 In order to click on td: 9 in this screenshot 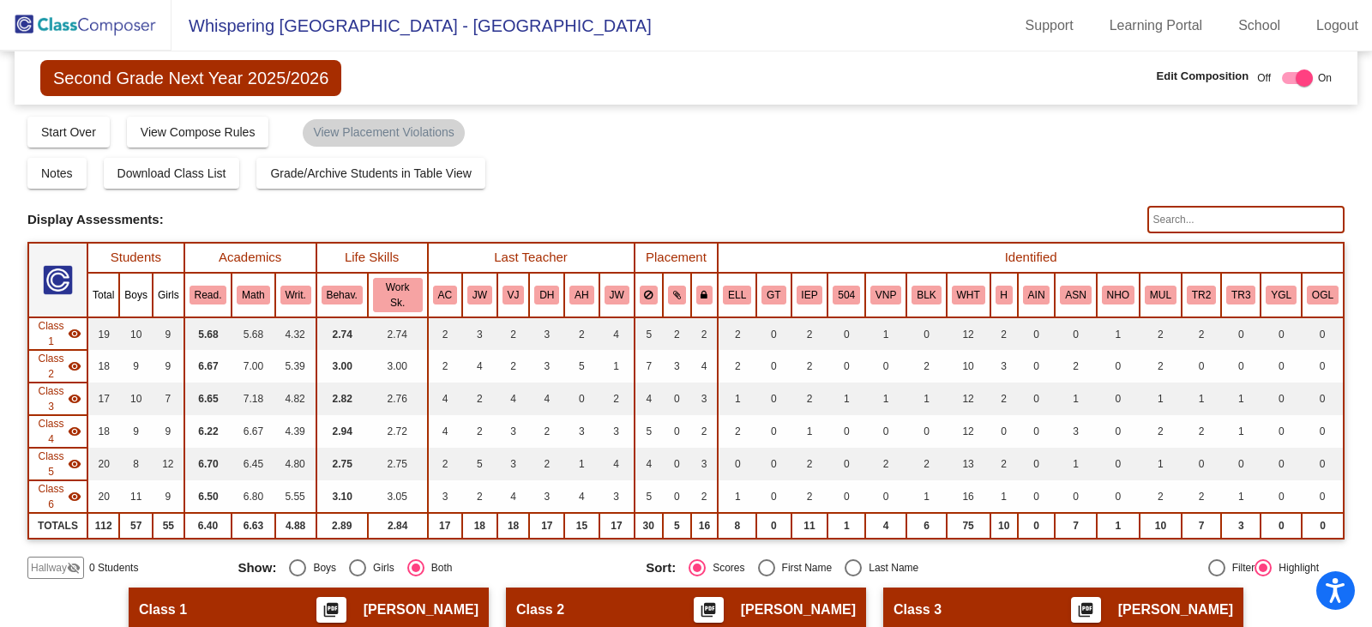, I will do `click(168, 431)`.